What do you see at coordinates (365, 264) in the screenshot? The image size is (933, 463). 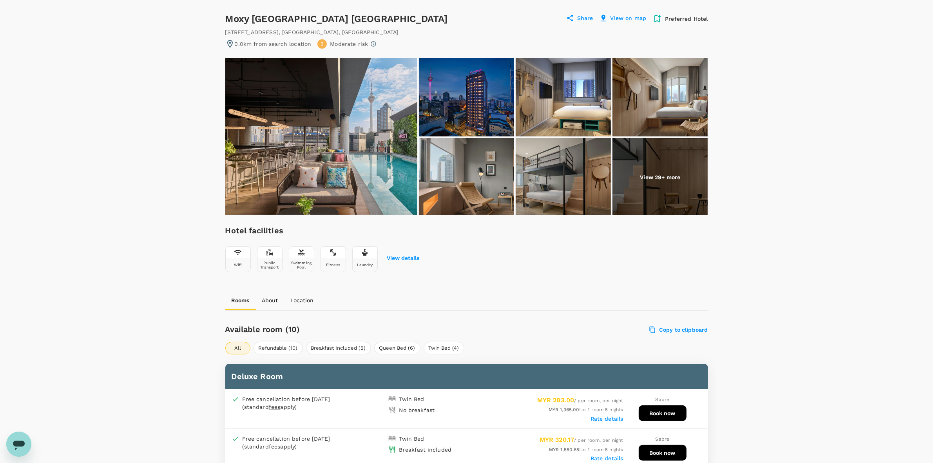 I see `div: Laundry` at bounding box center [365, 264].